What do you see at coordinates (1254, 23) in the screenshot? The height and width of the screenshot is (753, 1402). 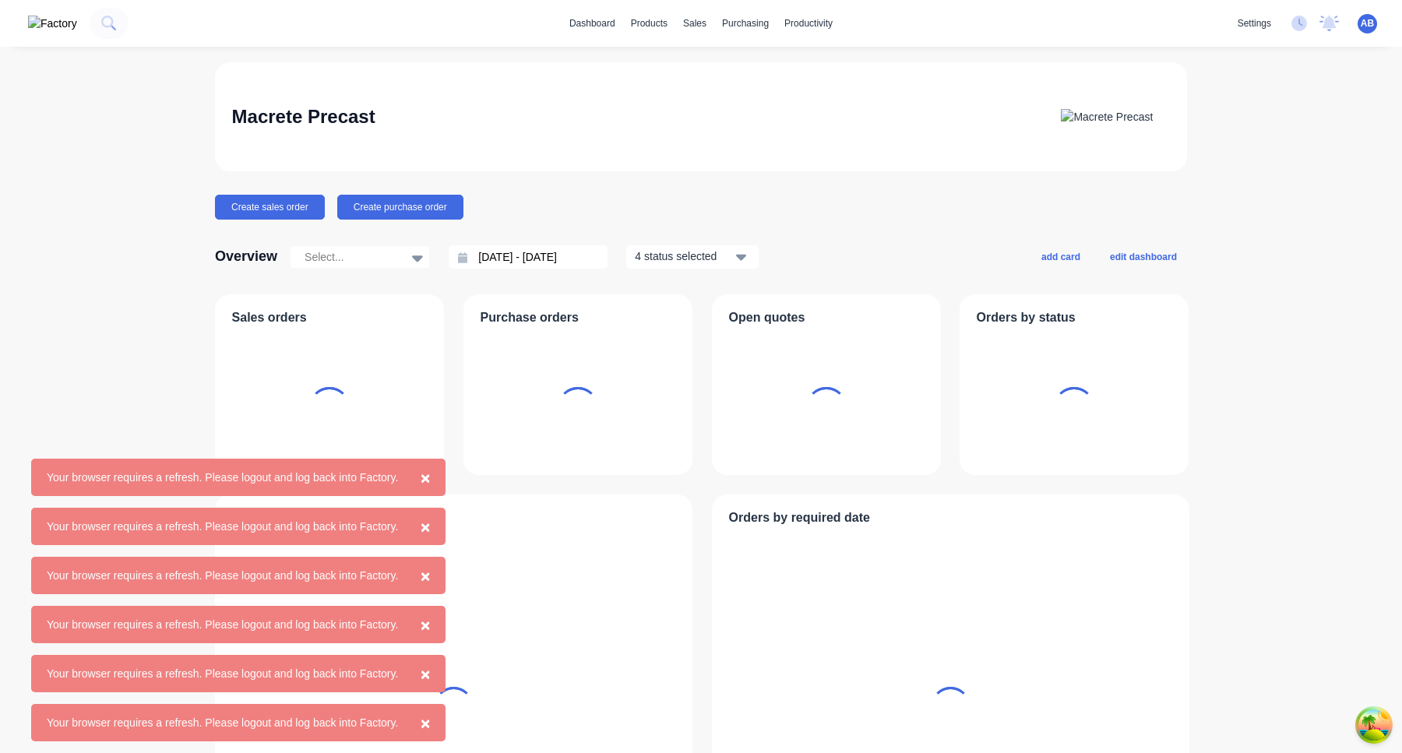 I see `div: settings` at bounding box center [1254, 23].